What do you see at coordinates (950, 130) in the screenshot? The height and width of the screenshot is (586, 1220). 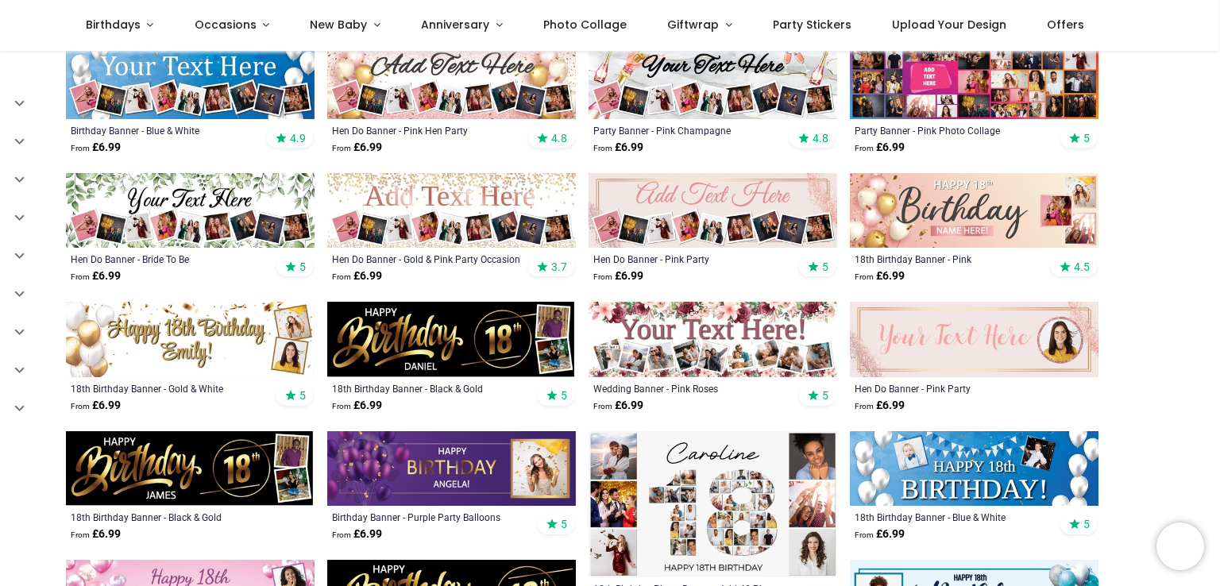 I see `div: Party Banner - Pink Photo Collage` at bounding box center [950, 130].